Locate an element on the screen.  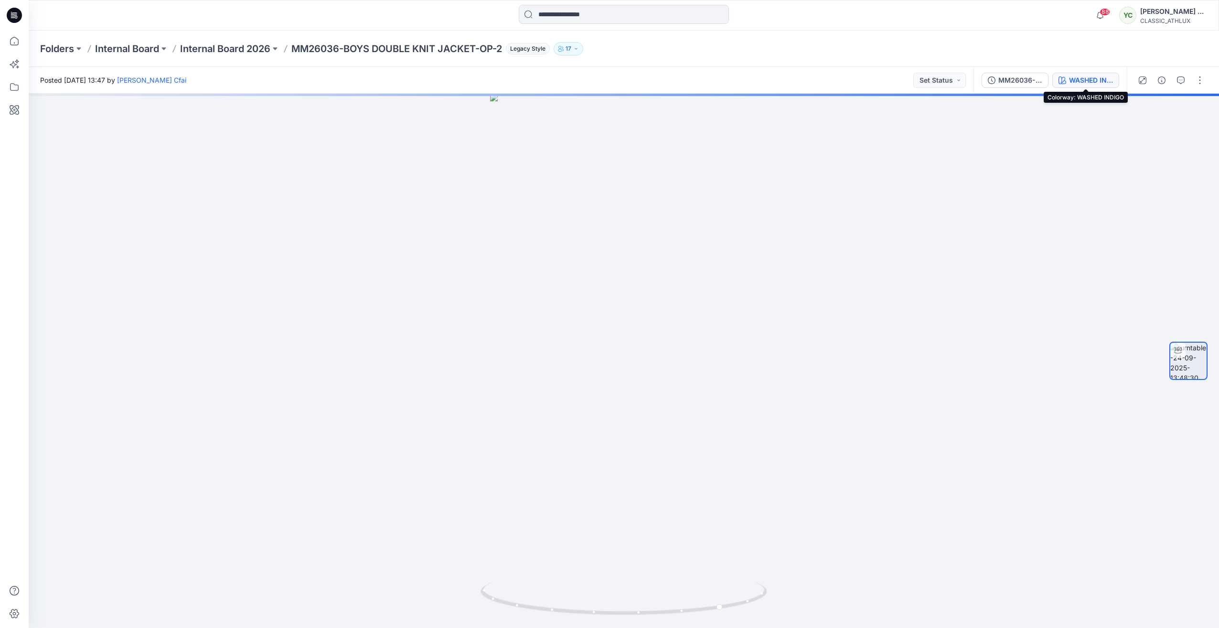
span: 88 is located at coordinates (1105, 12).